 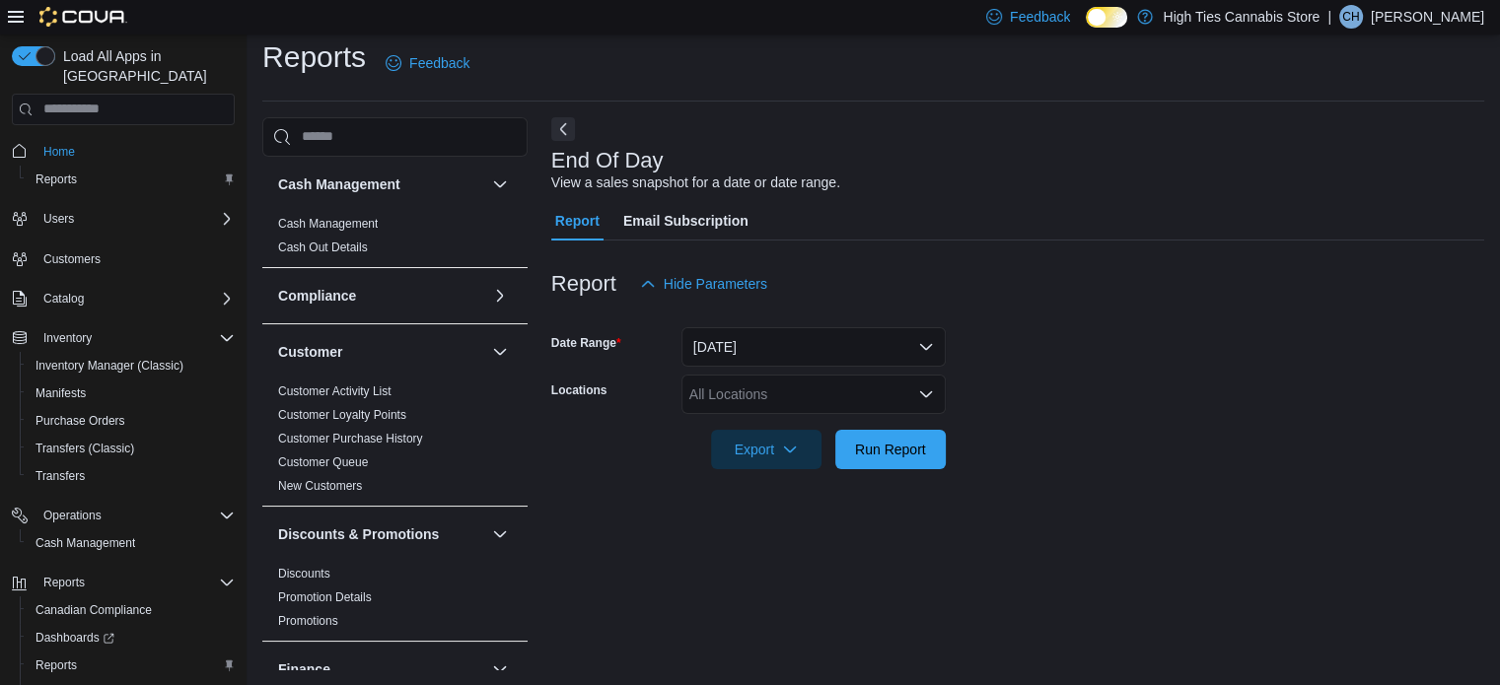 I want to click on div: View a sales snapshot for a date or date range., so click(x=695, y=182).